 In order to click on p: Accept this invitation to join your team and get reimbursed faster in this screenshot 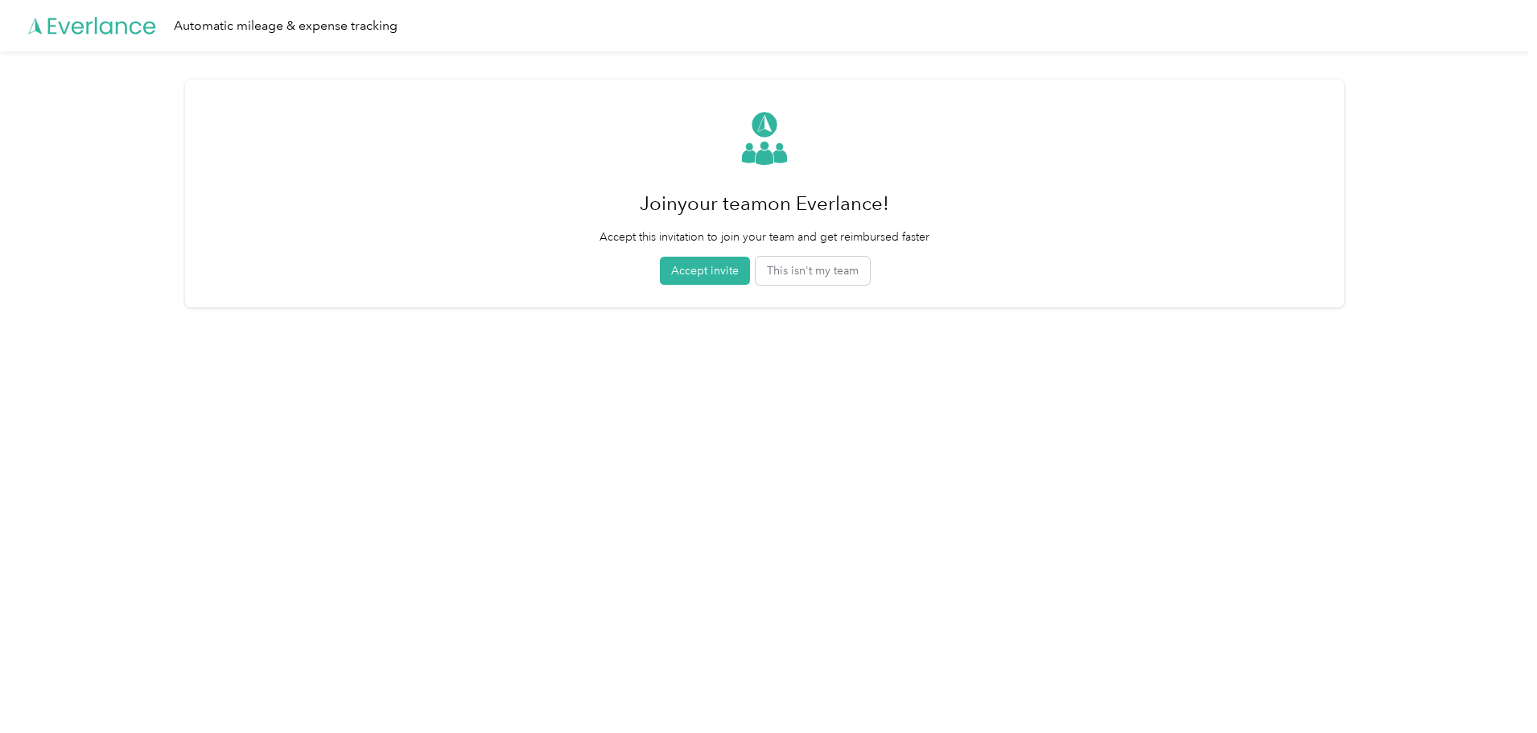, I will do `click(764, 237)`.